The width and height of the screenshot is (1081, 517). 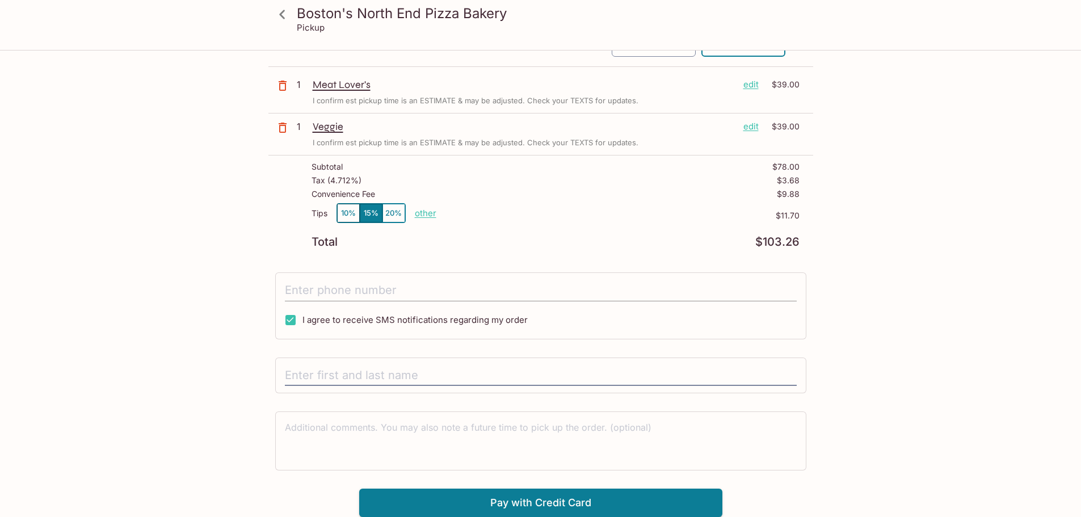 I want to click on button: Pay with Credit Card, so click(x=541, y=503).